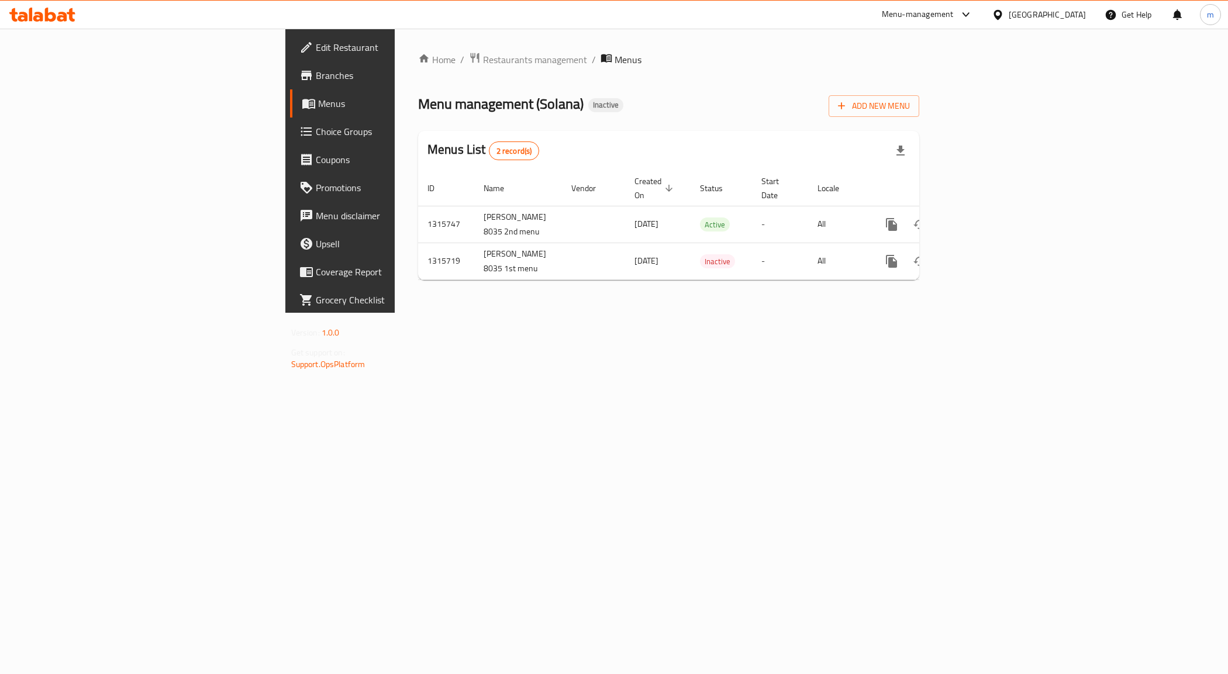 The width and height of the screenshot is (1228, 674). Describe the element at coordinates (718, 188) in the screenshot. I see `span: Status` at that location.